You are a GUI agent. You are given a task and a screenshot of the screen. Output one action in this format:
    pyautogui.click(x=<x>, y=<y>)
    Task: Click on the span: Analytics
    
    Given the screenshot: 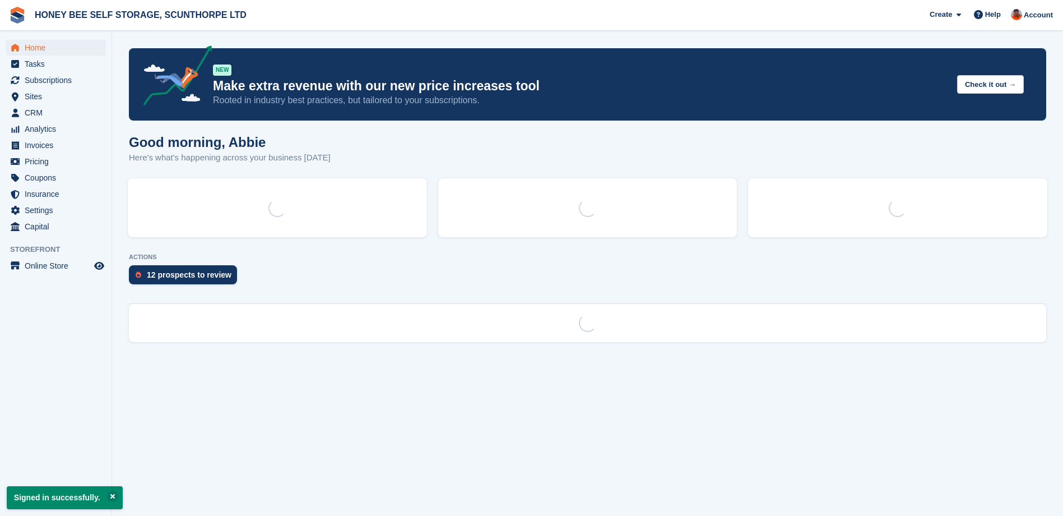 What is the action you would take?
    pyautogui.click(x=58, y=129)
    